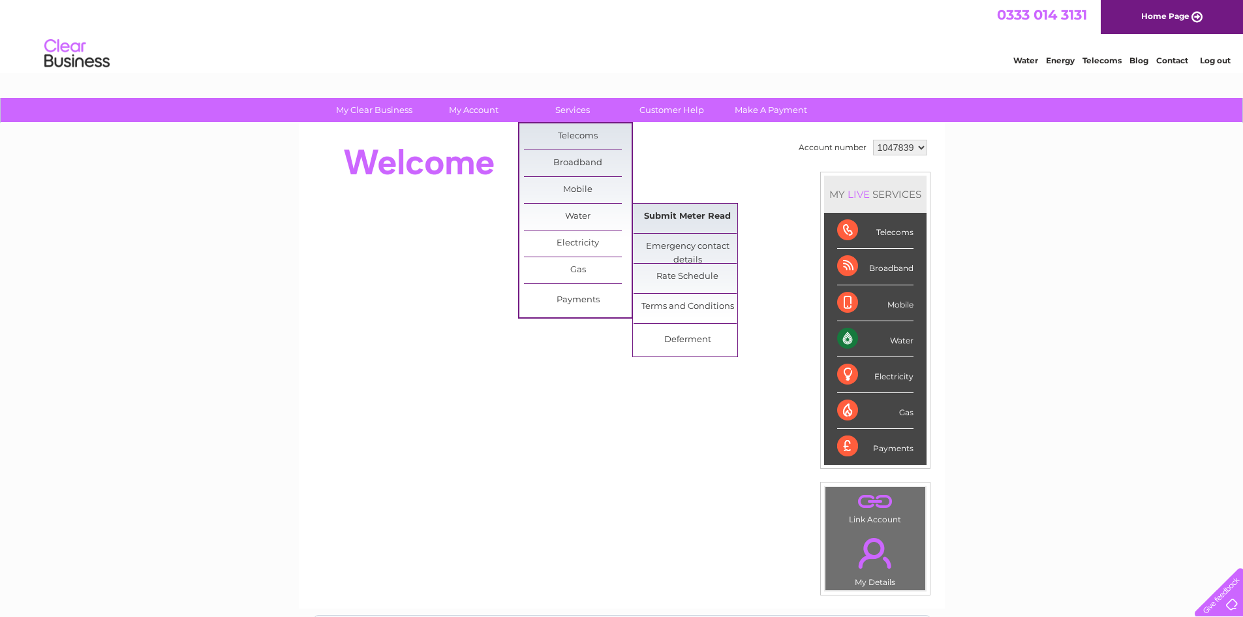 This screenshot has width=1243, height=617. Describe the element at coordinates (577, 190) in the screenshot. I see `a: Mobile` at that location.